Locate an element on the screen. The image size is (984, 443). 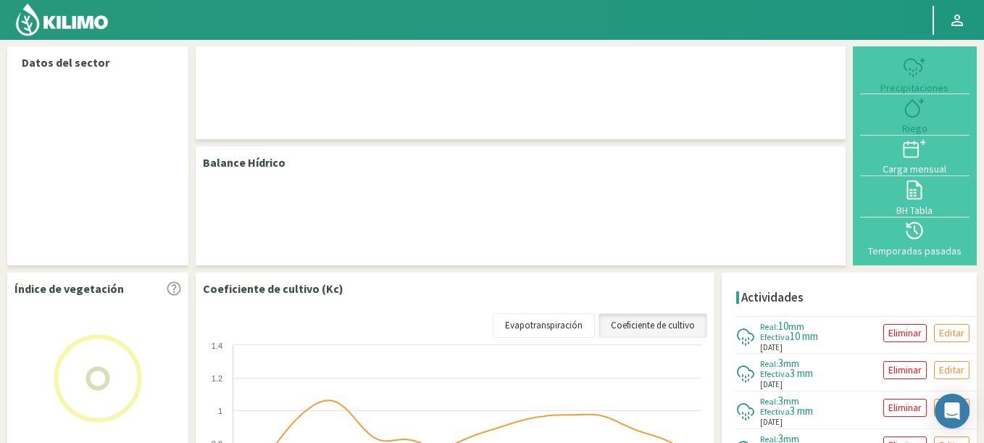
span: 10 mm is located at coordinates (804, 336).